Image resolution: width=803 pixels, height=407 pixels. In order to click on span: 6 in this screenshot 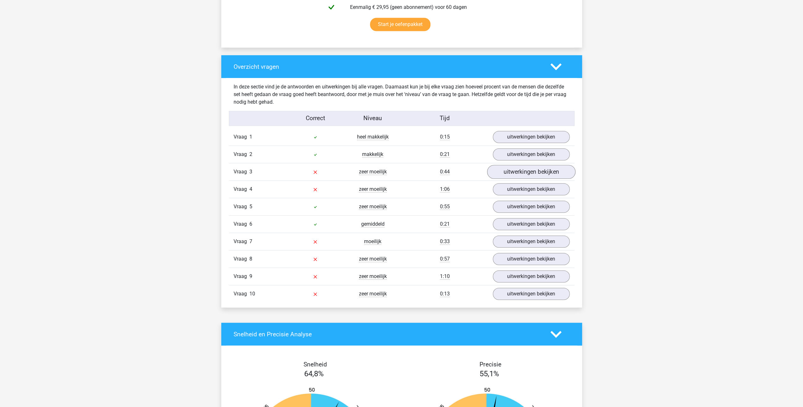, I will do `click(251, 224)`.